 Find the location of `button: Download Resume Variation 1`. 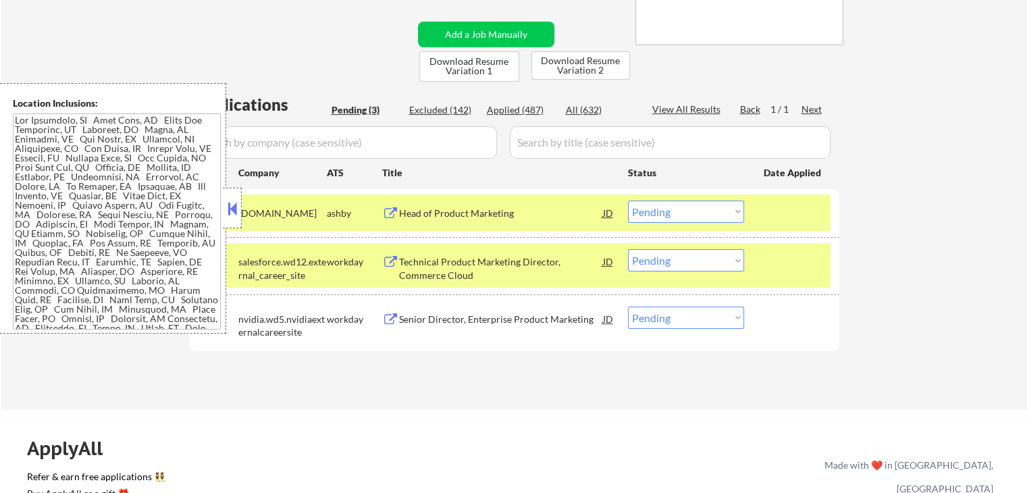

button: Download Resume Variation 1 is located at coordinates (469, 66).